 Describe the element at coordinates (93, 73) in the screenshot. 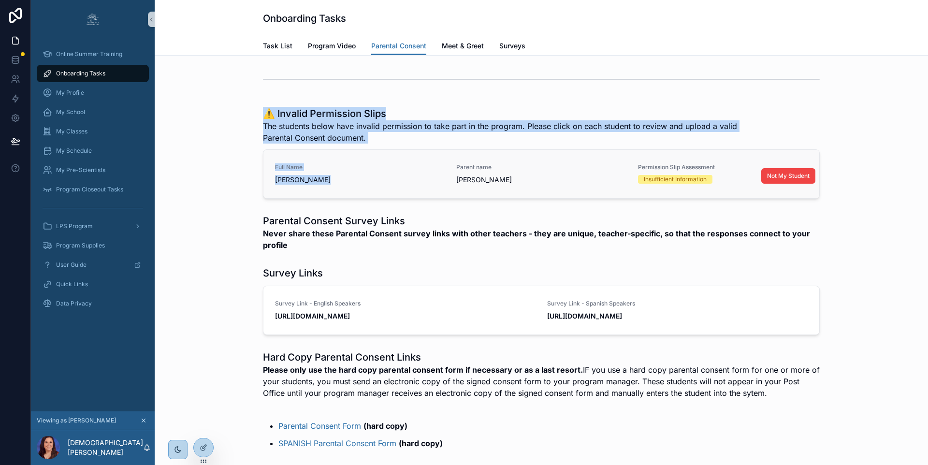

I see `a: Onboarding Tasks` at that location.